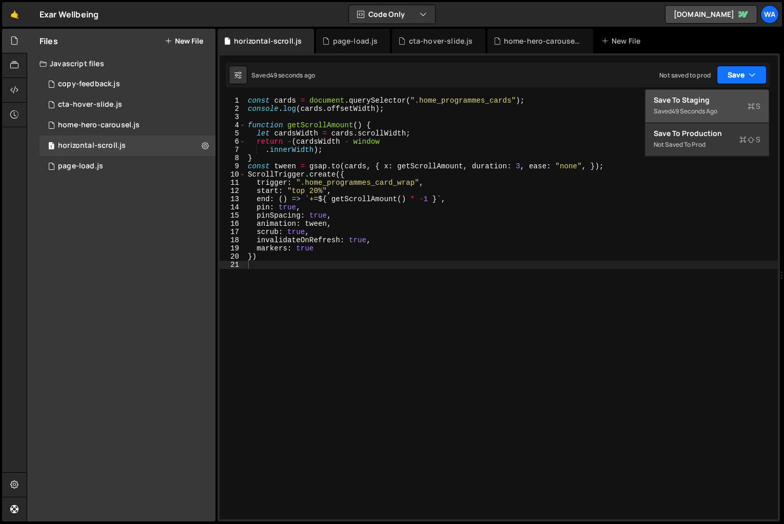 Image resolution: width=784 pixels, height=524 pixels. What do you see at coordinates (121, 64) in the screenshot?
I see `div: Javascript files` at bounding box center [121, 64].